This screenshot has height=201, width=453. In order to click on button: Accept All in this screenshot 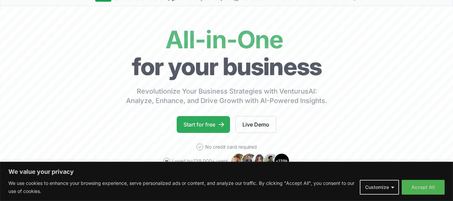, I will do `click(423, 187)`.